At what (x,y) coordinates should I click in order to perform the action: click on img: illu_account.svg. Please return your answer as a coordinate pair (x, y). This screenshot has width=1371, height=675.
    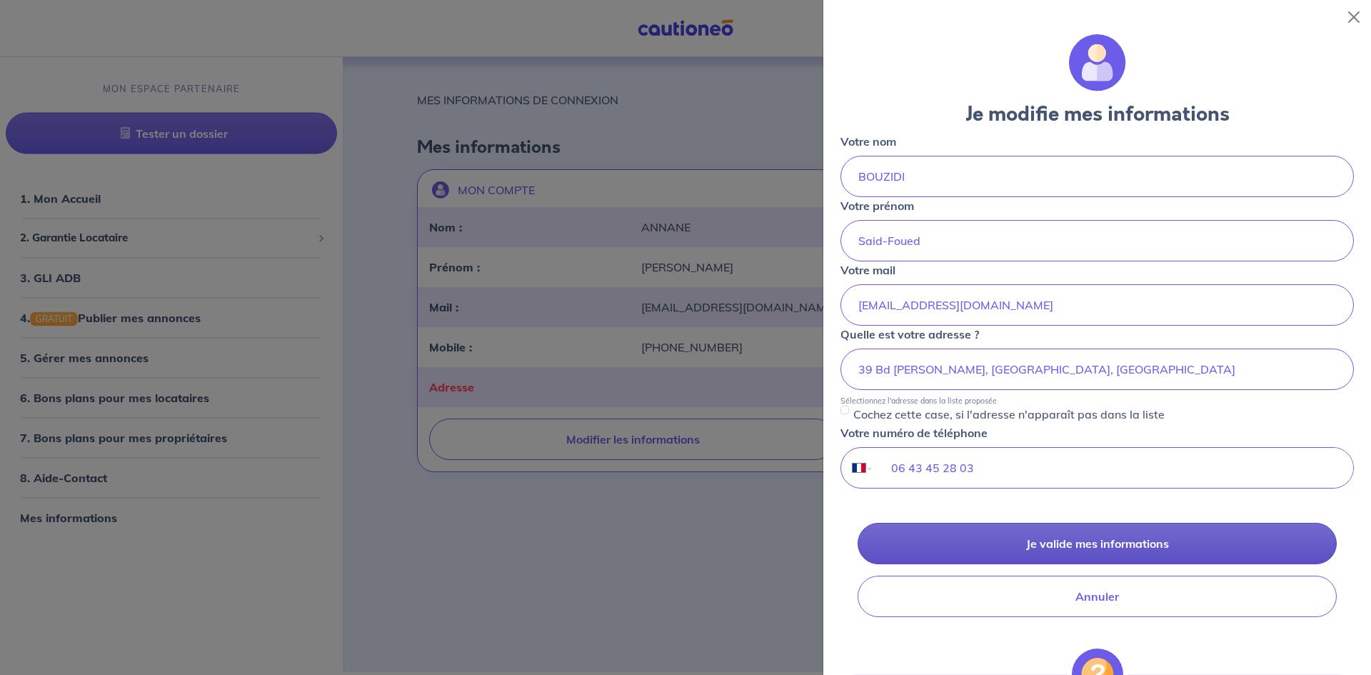
    Looking at the image, I should click on (1098, 63).